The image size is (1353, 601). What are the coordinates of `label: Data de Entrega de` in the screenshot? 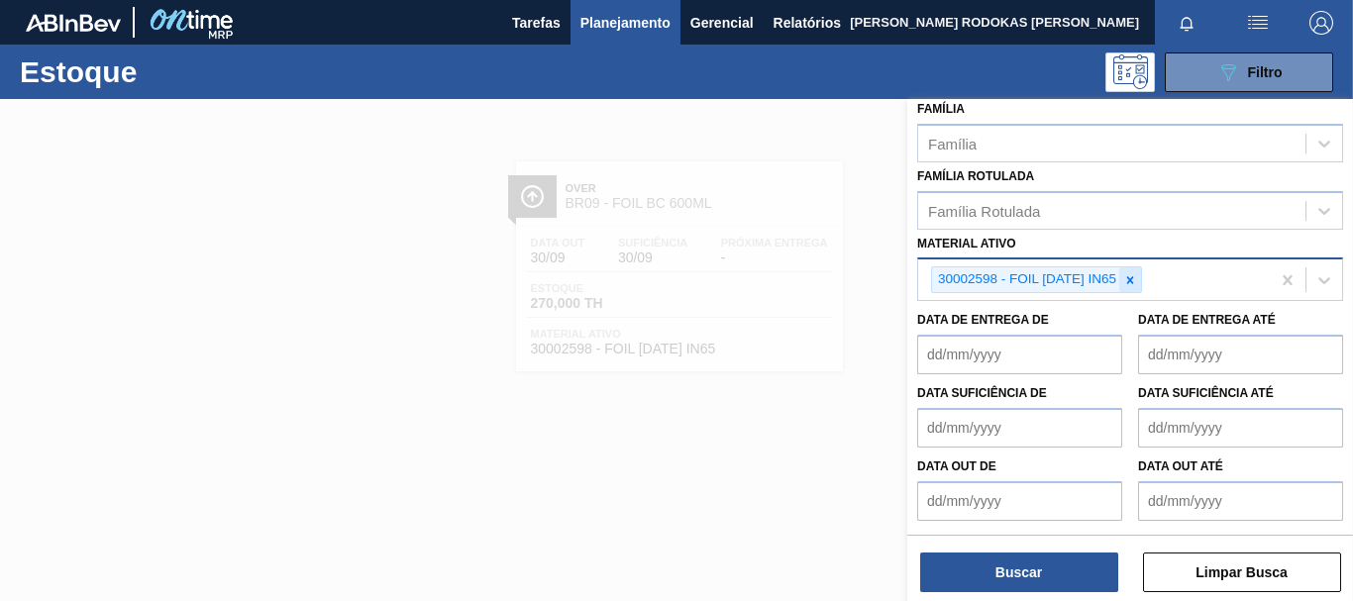 It's located at (982, 320).